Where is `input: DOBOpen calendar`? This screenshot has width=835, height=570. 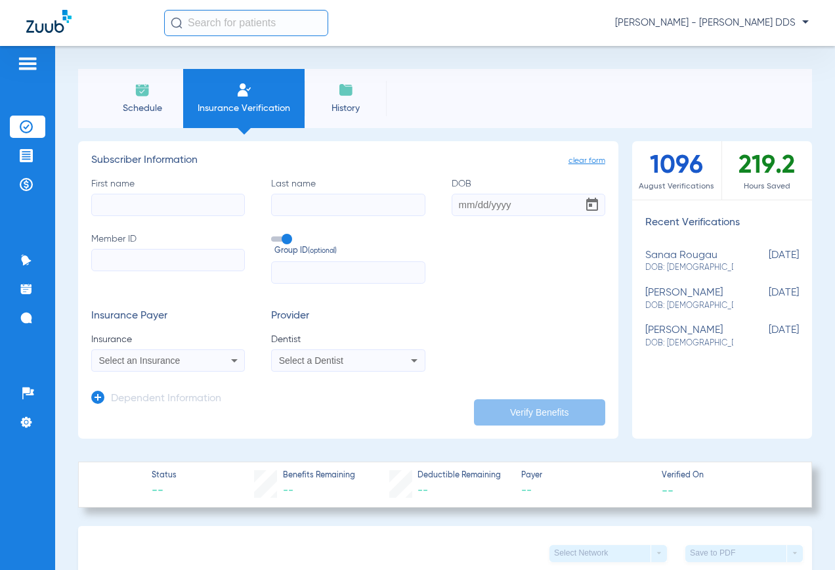 input: DOBOpen calendar is located at coordinates (528, 205).